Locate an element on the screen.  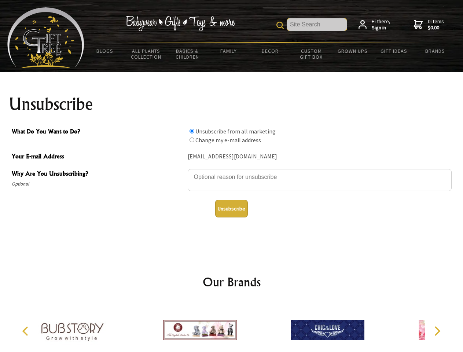
button: Unsubscribe is located at coordinates (231, 208).